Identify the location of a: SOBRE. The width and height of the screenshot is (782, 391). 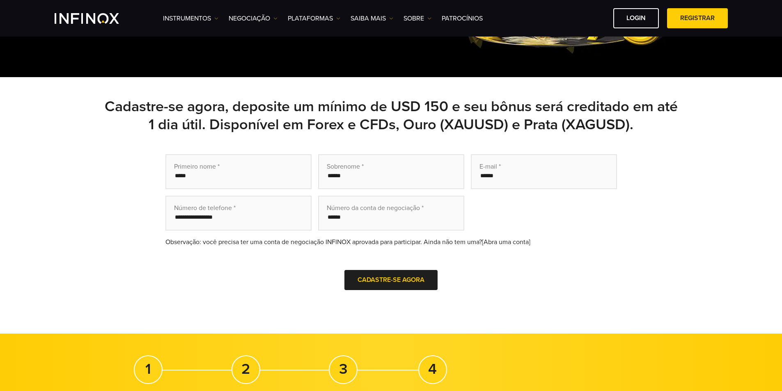
(418, 18).